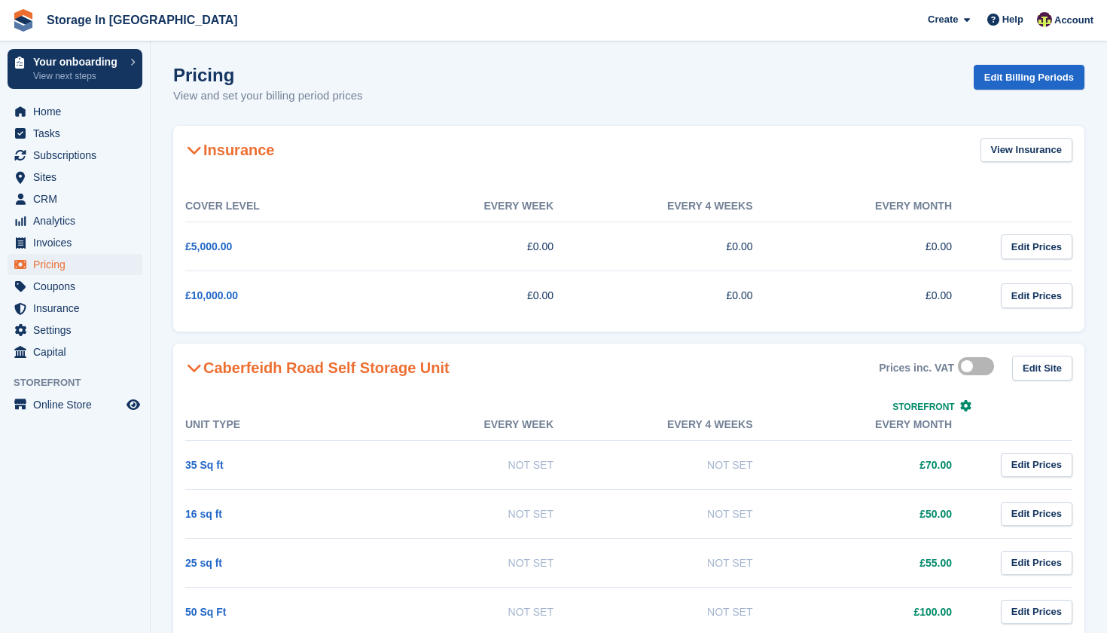 This screenshot has width=1107, height=633. I want to click on span: Capital, so click(78, 352).